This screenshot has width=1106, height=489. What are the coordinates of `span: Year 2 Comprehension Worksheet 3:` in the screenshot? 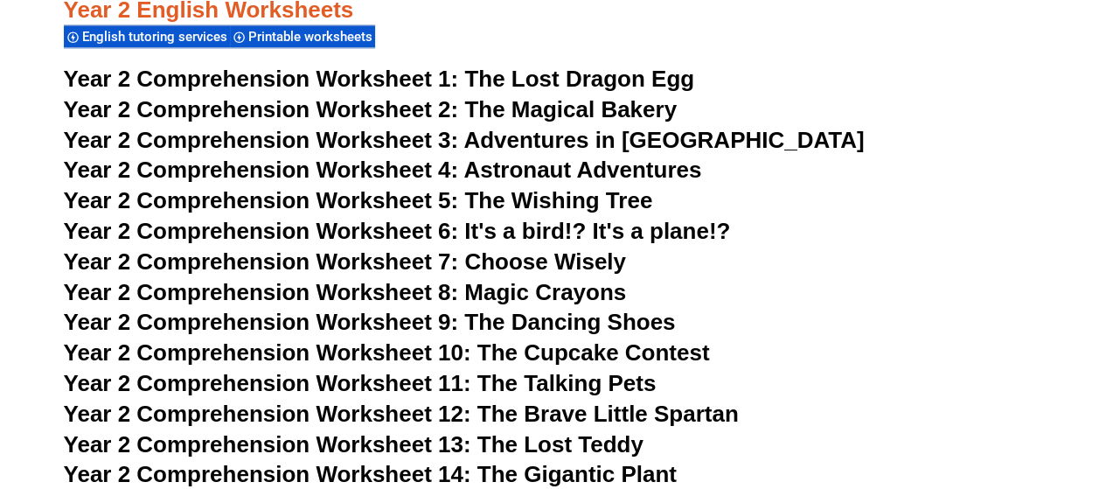 It's located at (261, 140).